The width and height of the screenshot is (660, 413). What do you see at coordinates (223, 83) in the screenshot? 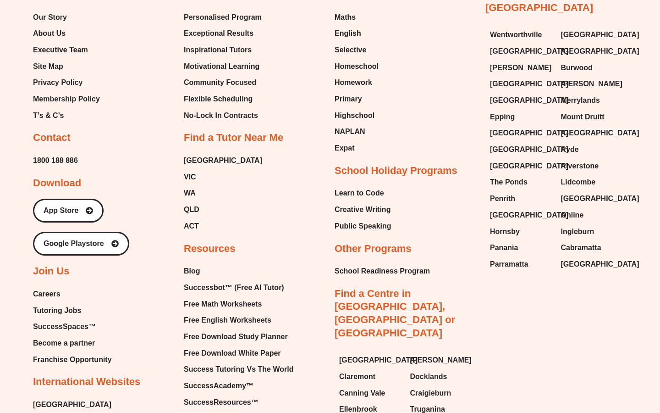
I see `a: Community Focused` at bounding box center [223, 83].